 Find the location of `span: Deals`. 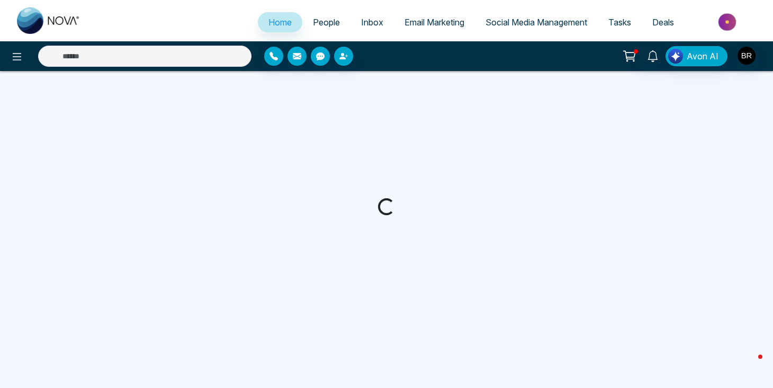

span: Deals is located at coordinates (663, 22).